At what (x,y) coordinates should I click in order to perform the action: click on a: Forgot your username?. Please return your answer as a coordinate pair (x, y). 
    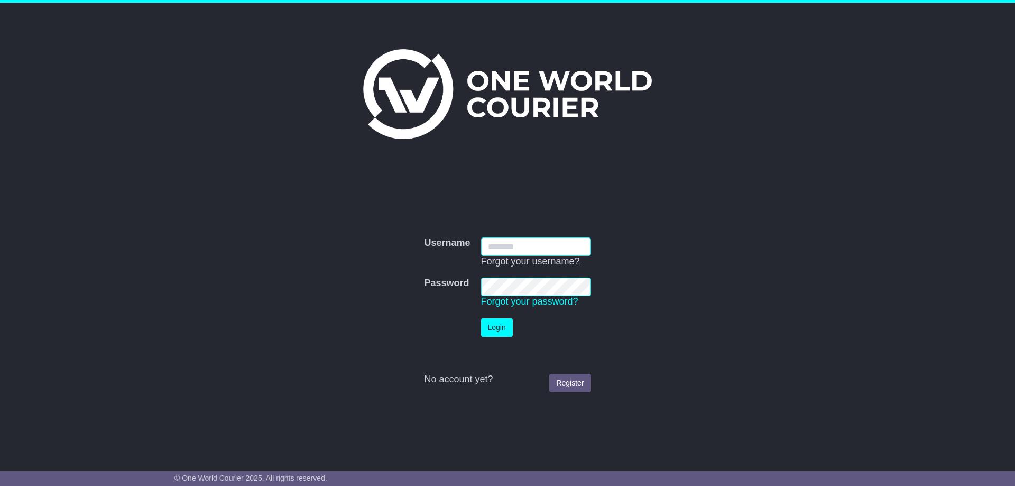
    Looking at the image, I should click on (530, 261).